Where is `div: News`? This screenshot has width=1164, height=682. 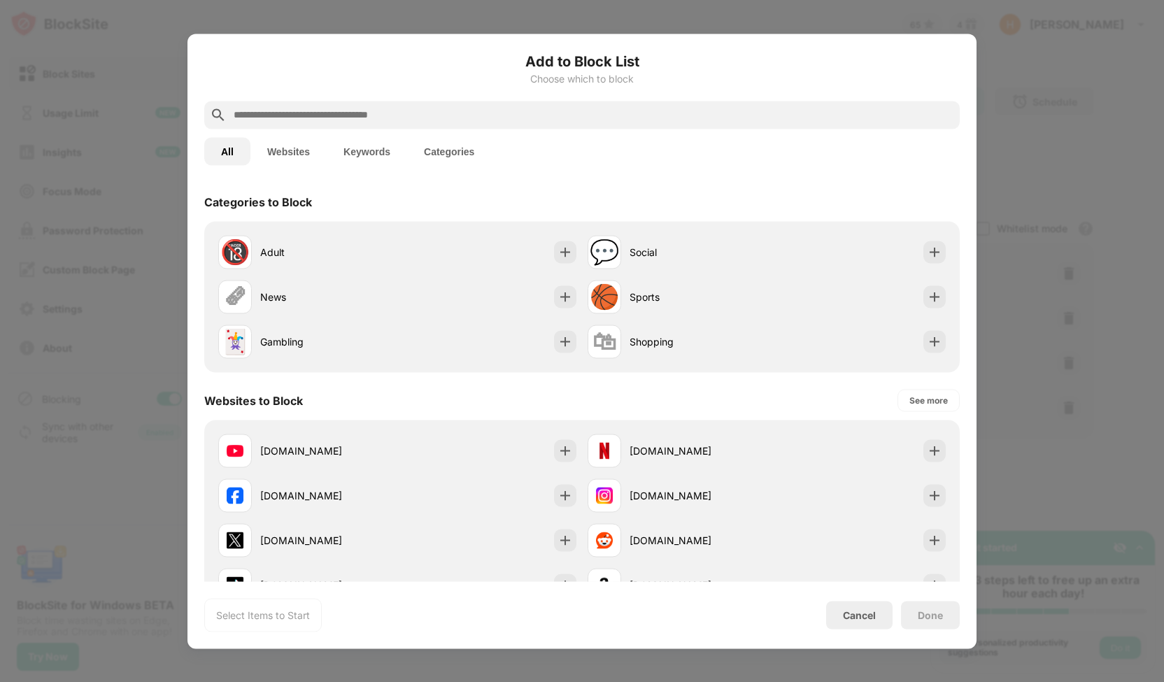 div: News is located at coordinates (329, 297).